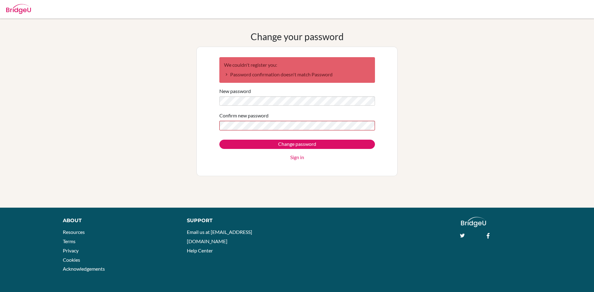 This screenshot has width=594, height=292. What do you see at coordinates (238, 221) in the screenshot?
I see `div: Support` at bounding box center [238, 221].